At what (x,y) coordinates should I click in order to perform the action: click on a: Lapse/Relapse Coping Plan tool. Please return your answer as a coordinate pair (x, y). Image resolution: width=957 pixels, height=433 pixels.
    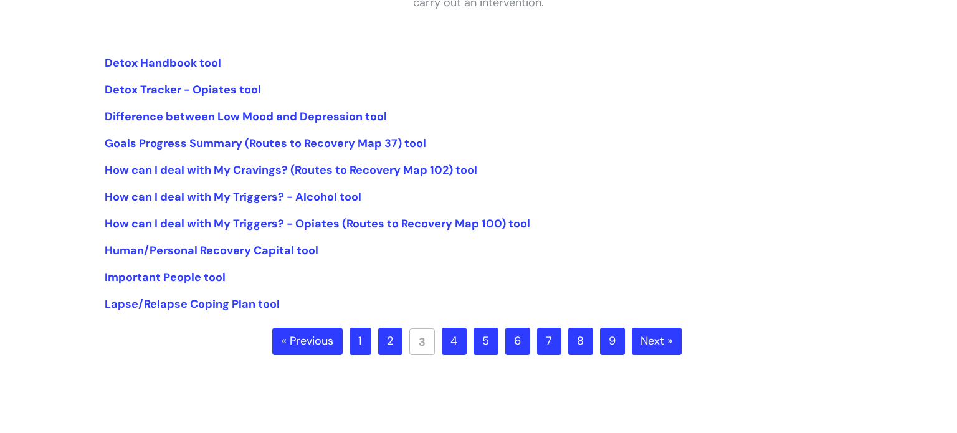
    Looking at the image, I should click on (192, 304).